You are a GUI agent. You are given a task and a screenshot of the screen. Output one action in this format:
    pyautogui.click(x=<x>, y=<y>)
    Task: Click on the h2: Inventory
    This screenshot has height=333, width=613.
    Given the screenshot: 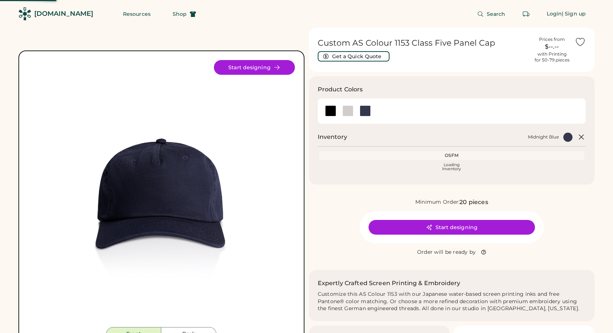 What is the action you would take?
    pyautogui.click(x=332, y=137)
    